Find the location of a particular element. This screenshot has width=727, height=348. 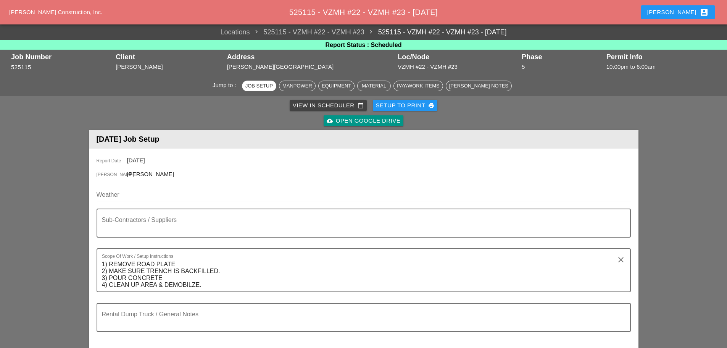

i: print is located at coordinates (432, 105).